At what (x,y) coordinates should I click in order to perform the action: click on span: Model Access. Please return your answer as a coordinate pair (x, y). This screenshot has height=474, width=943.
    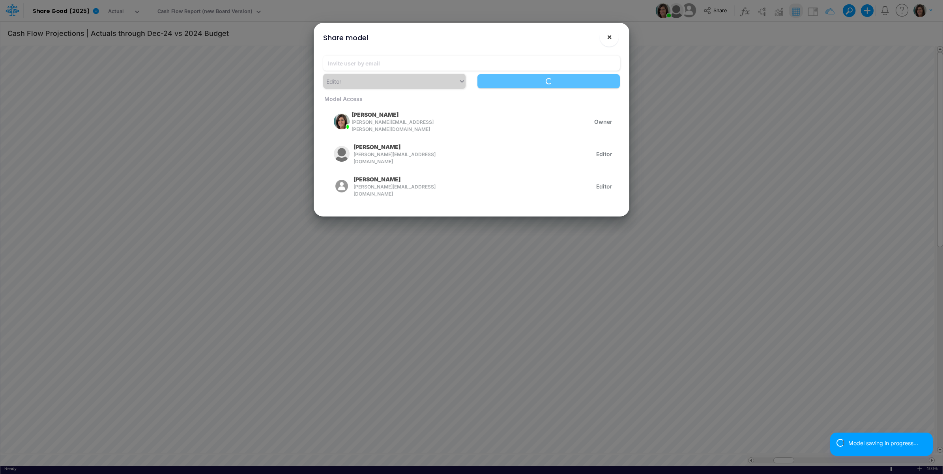
    Looking at the image, I should click on (343, 99).